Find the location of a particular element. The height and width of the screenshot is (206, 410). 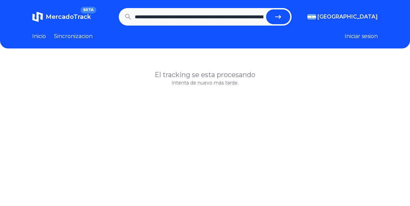

img: Argentina is located at coordinates (312, 17).